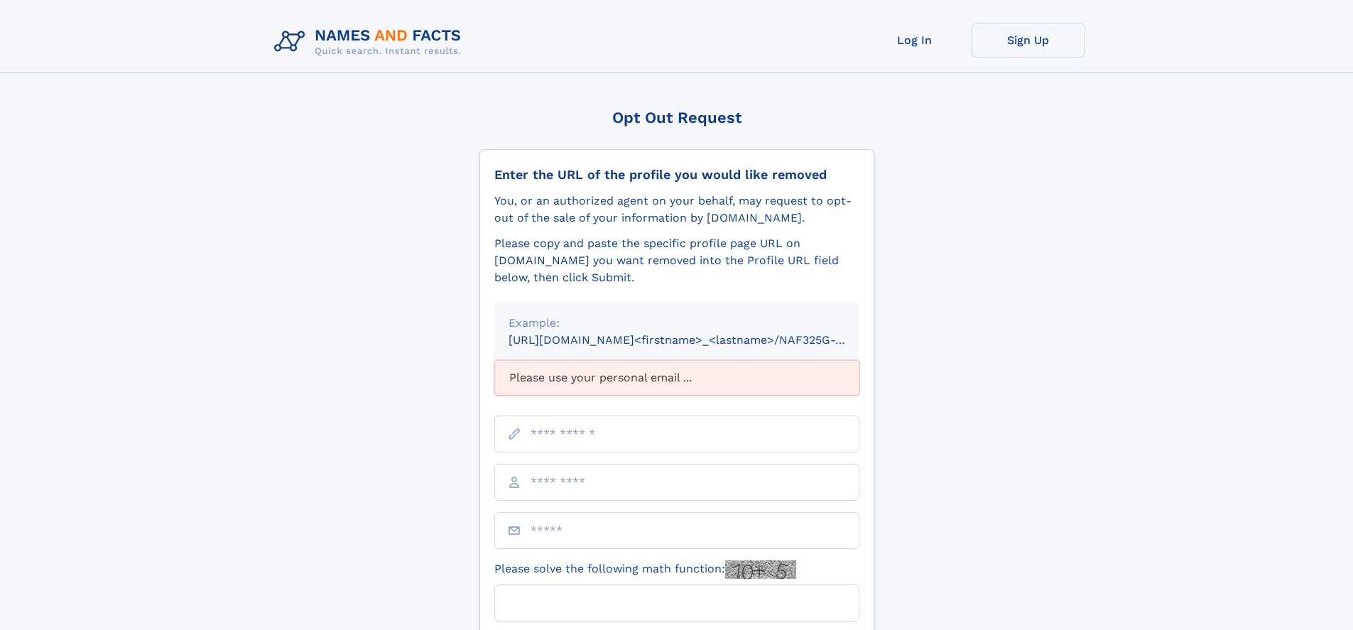  Describe the element at coordinates (371, 42) in the screenshot. I see `img: Logo Names and Facts` at that location.